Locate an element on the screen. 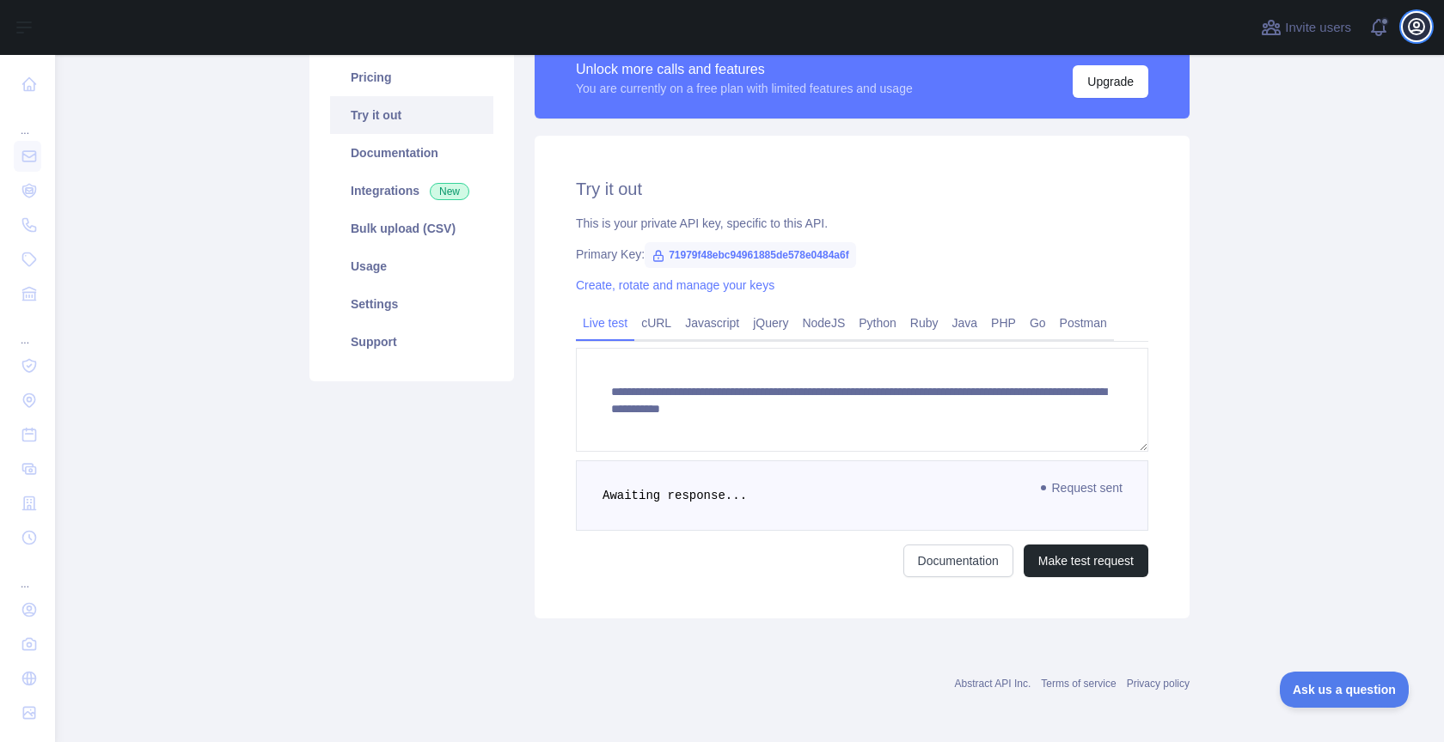 This screenshot has width=1444, height=742. button: Make test request is located at coordinates (1085, 561).